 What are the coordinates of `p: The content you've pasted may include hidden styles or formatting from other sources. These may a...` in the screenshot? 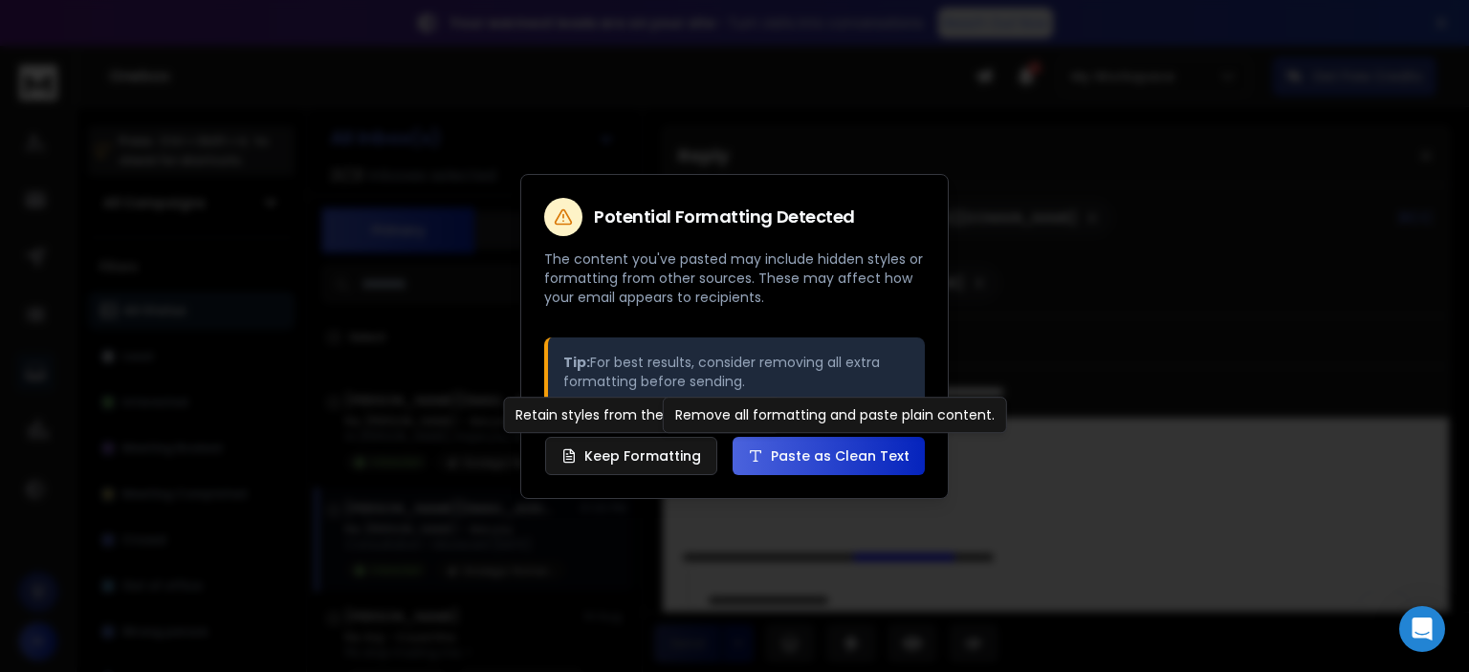 It's located at (734, 278).